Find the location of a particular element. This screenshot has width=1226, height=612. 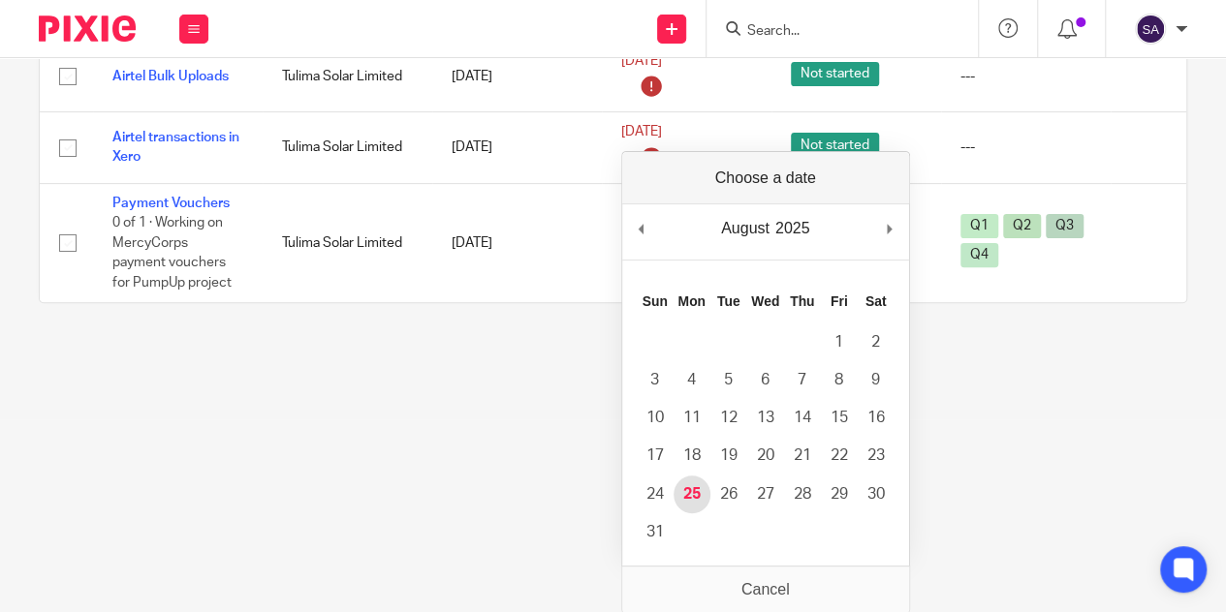

button: 22 is located at coordinates (839, 455).